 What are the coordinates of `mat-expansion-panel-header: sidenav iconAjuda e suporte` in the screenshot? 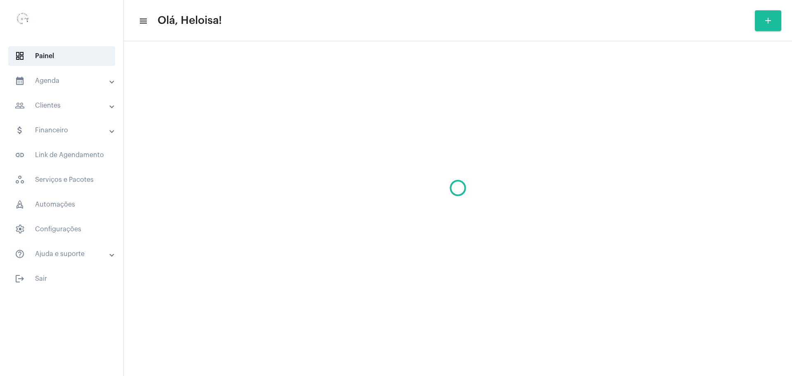 It's located at (64, 254).